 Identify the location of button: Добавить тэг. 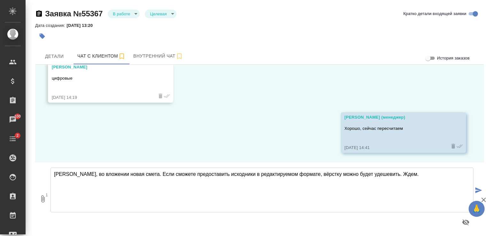
(42, 36).